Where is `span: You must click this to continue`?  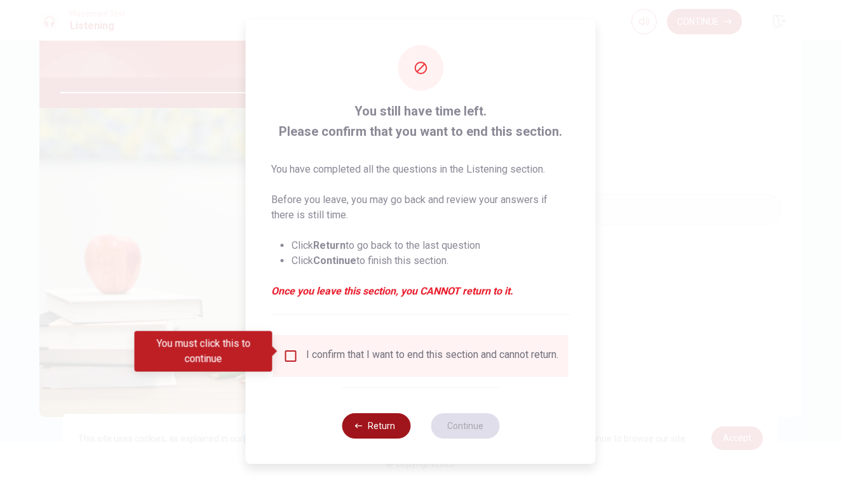
span: You must click this to continue is located at coordinates (291, 356).